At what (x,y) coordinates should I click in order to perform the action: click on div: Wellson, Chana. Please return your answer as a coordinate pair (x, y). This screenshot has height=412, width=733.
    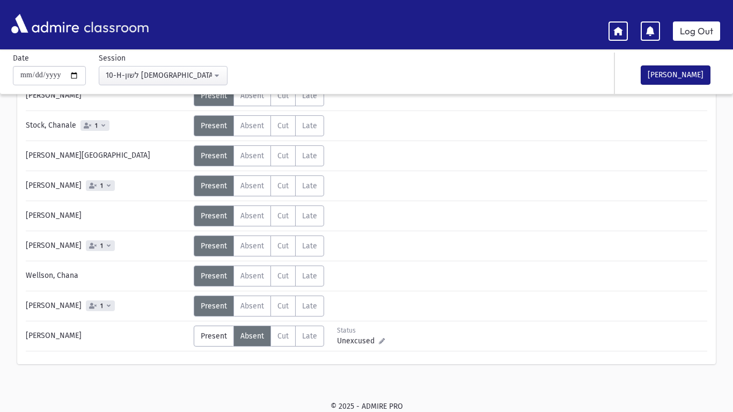
    Looking at the image, I should click on (107, 276).